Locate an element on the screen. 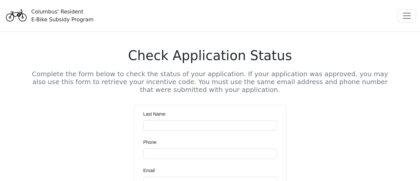  a: Columbus' ResidentE-Bike Subsidy Program is located at coordinates (49, 15).